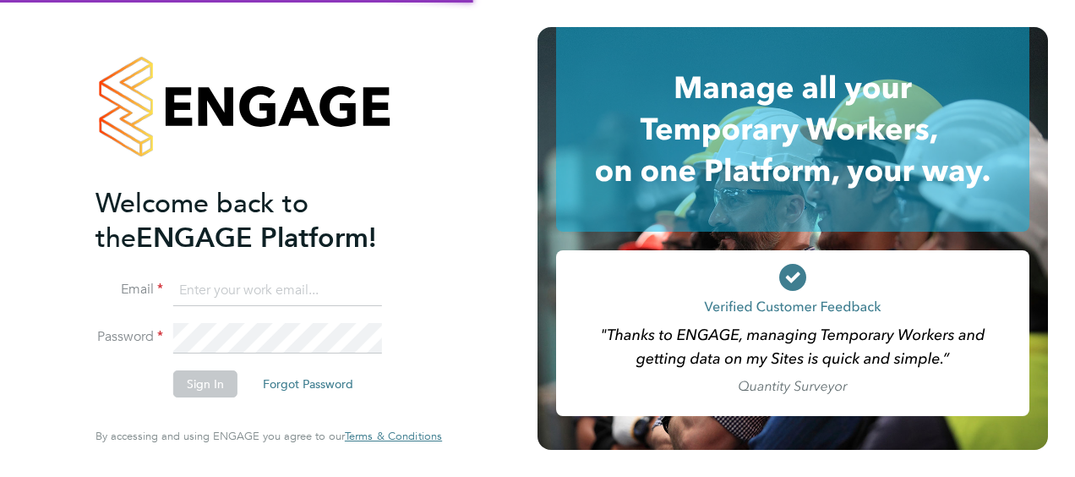 The image size is (1075, 477). I want to click on span: Welcome back to the, so click(202, 221).